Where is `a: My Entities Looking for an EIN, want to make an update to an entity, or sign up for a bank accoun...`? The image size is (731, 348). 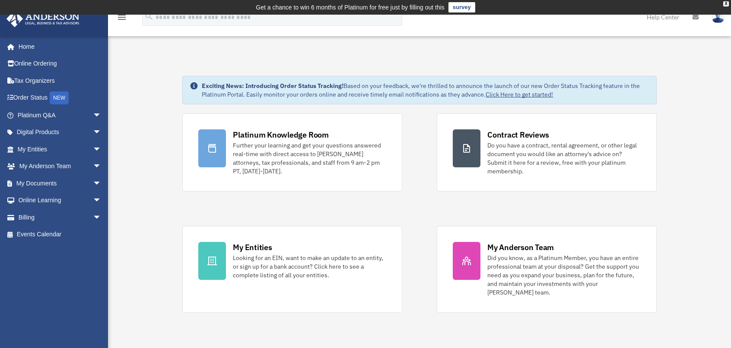
a: My Entities Looking for an EIN, want to make an update to an entity, or sign up for a bank accoun... is located at coordinates (292, 269).